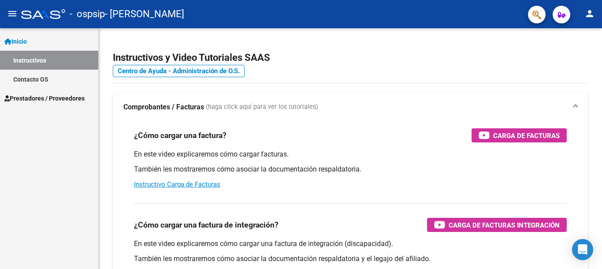 This screenshot has width=602, height=269. Describe the element at coordinates (180, 135) in the screenshot. I see `h3: ¿Cómo cargar una factura?` at that location.